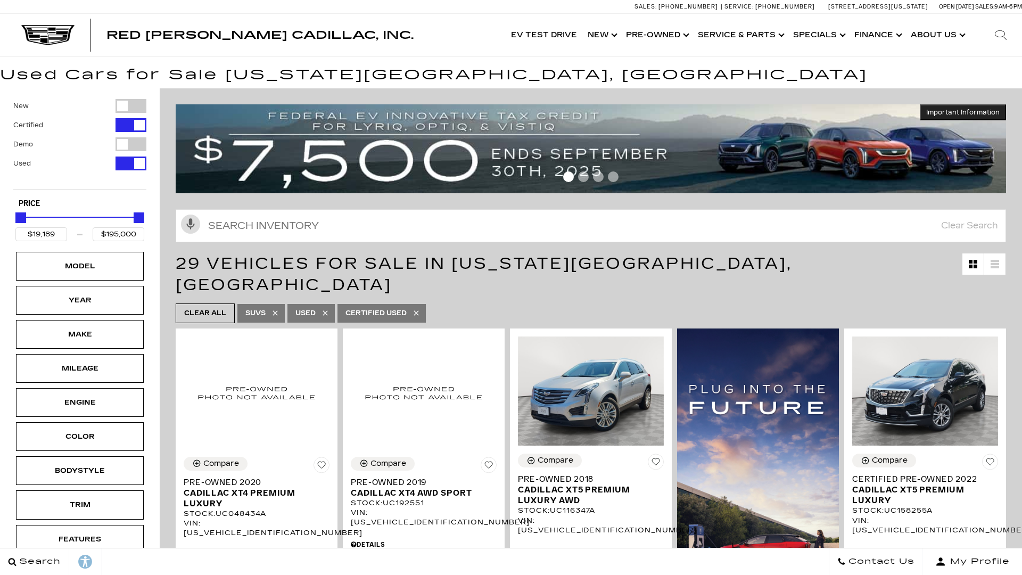 The width and height of the screenshot is (1022, 575). Describe the element at coordinates (880, 562) in the screenshot. I see `span: Contact Us` at that location.